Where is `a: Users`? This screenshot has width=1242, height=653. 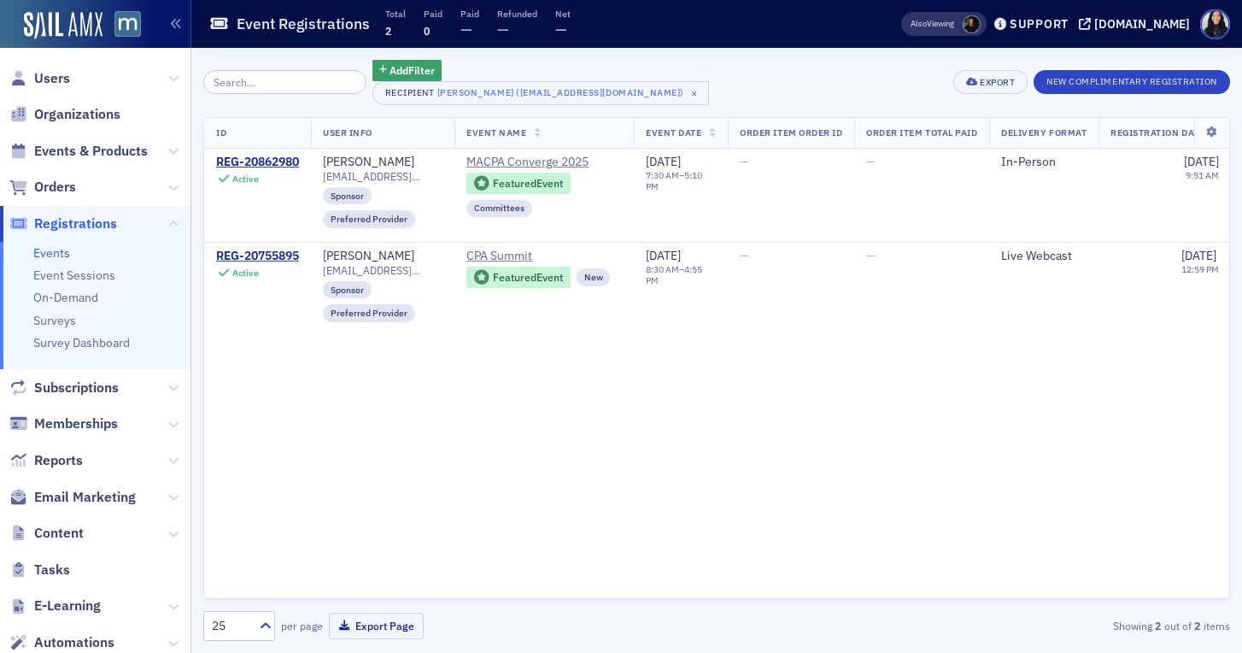 a: Users is located at coordinates (39, 79).